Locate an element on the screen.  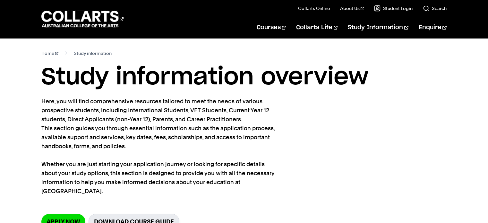
a: About Us is located at coordinates (352, 8).